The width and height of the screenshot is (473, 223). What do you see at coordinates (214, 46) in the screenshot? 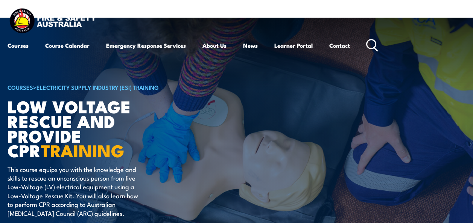
I see `a: About Us` at bounding box center [214, 46].